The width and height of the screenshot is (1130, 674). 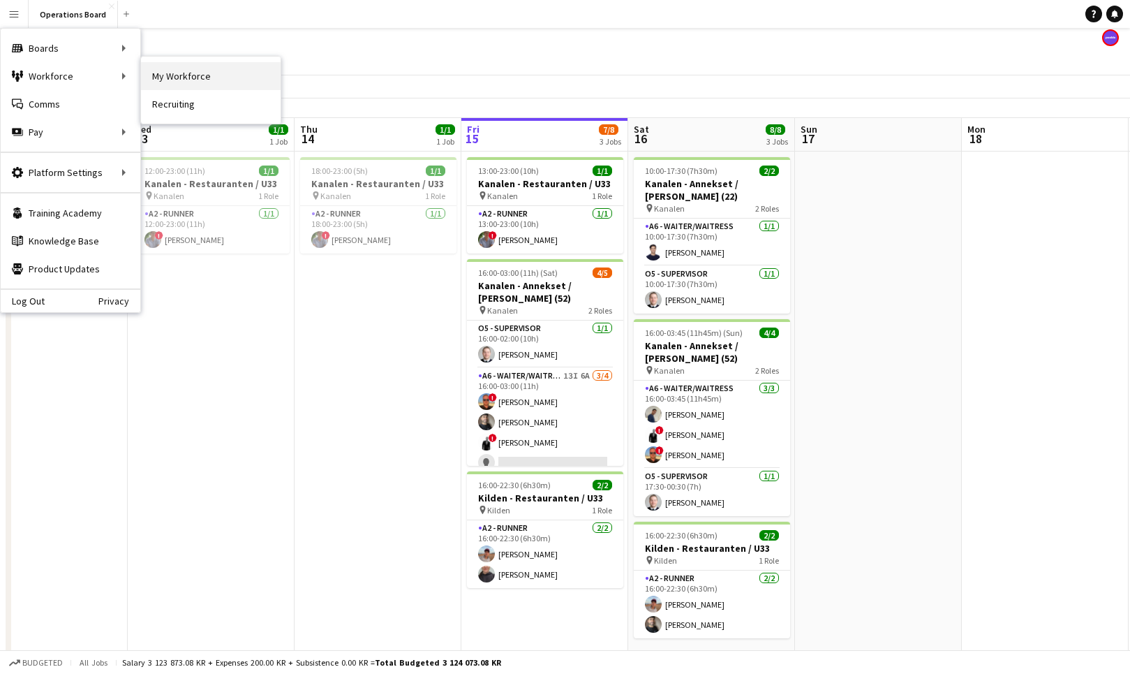 What do you see at coordinates (309, 129) in the screenshot?
I see `span: Thu` at bounding box center [309, 129].